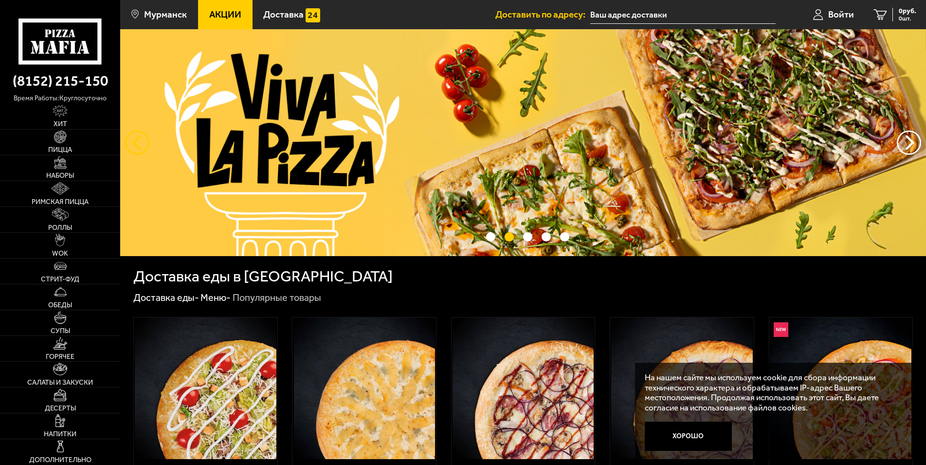 This screenshot has width=926, height=465. I want to click on span: Горячее, so click(60, 357).